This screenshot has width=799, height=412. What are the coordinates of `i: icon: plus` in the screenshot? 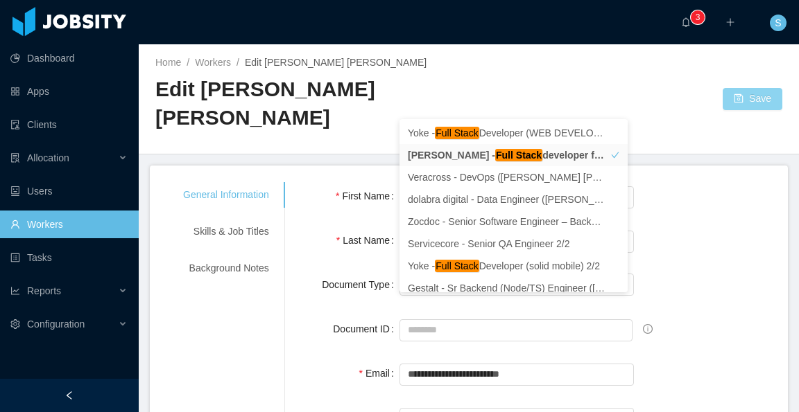 It's located at (730, 22).